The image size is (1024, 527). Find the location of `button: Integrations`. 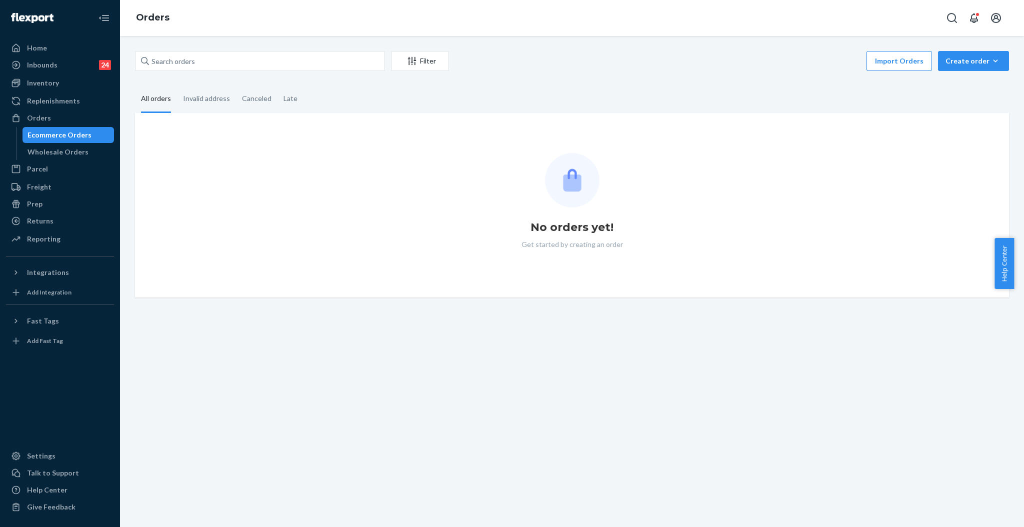

button: Integrations is located at coordinates (60, 272).